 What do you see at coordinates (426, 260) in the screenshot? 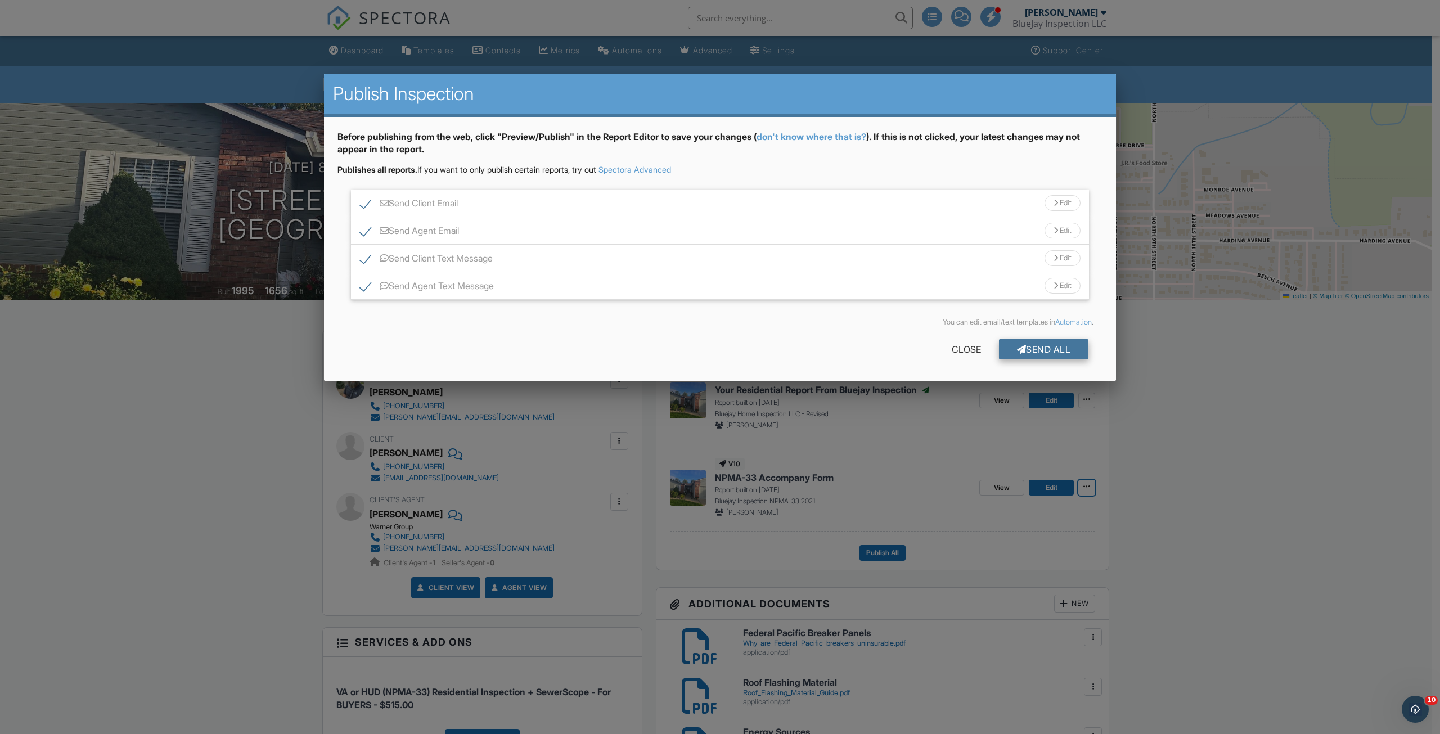
I see `label: Send Client Text Message` at bounding box center [426, 260].